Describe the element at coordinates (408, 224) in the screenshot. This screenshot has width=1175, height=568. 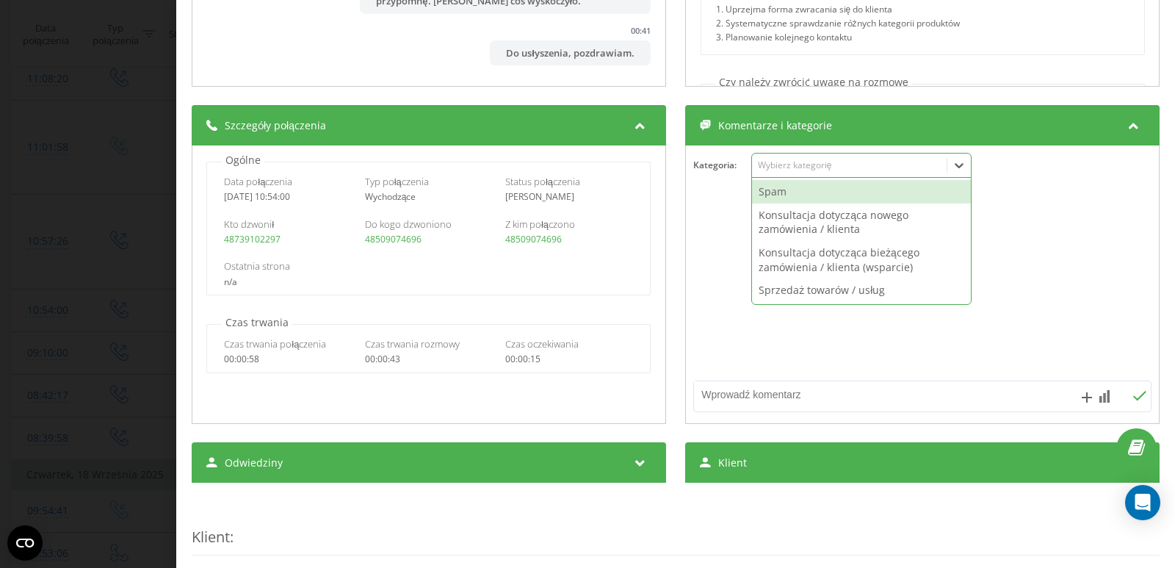
I see `span: Do kogo dzwoniono` at that location.